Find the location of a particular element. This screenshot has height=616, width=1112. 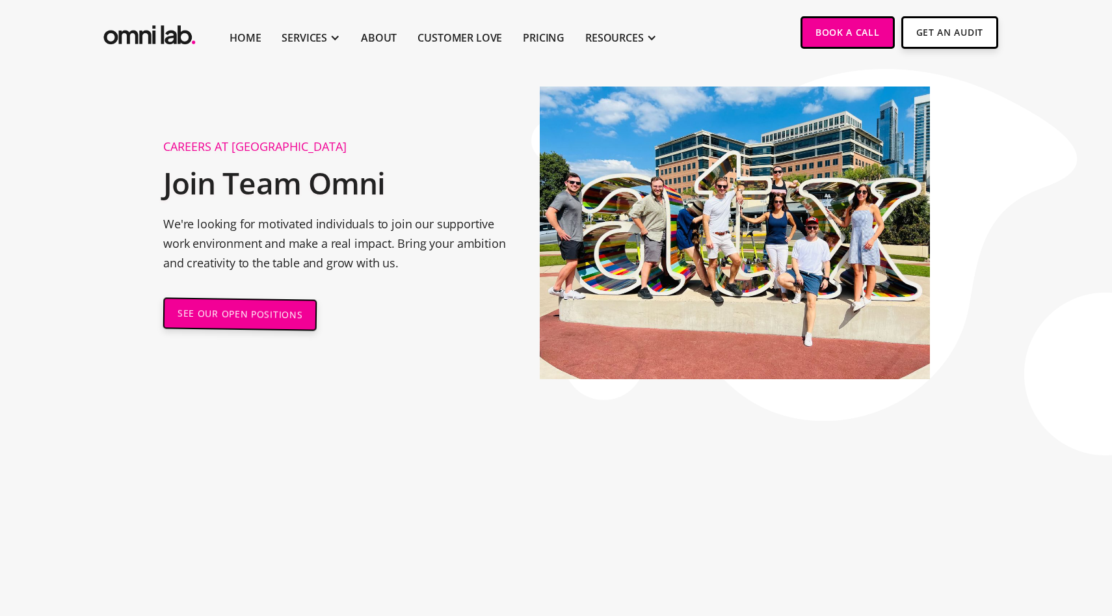

a: Home is located at coordinates (245, 38).